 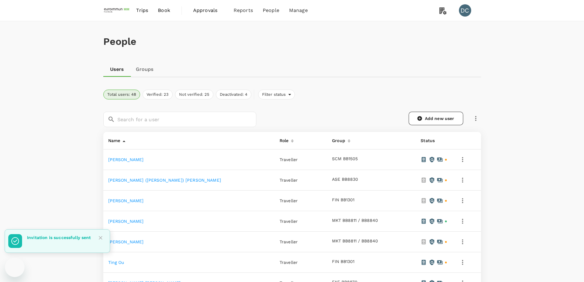 What do you see at coordinates (434, 140) in the screenshot?
I see `th: Status` at bounding box center [434, 140].